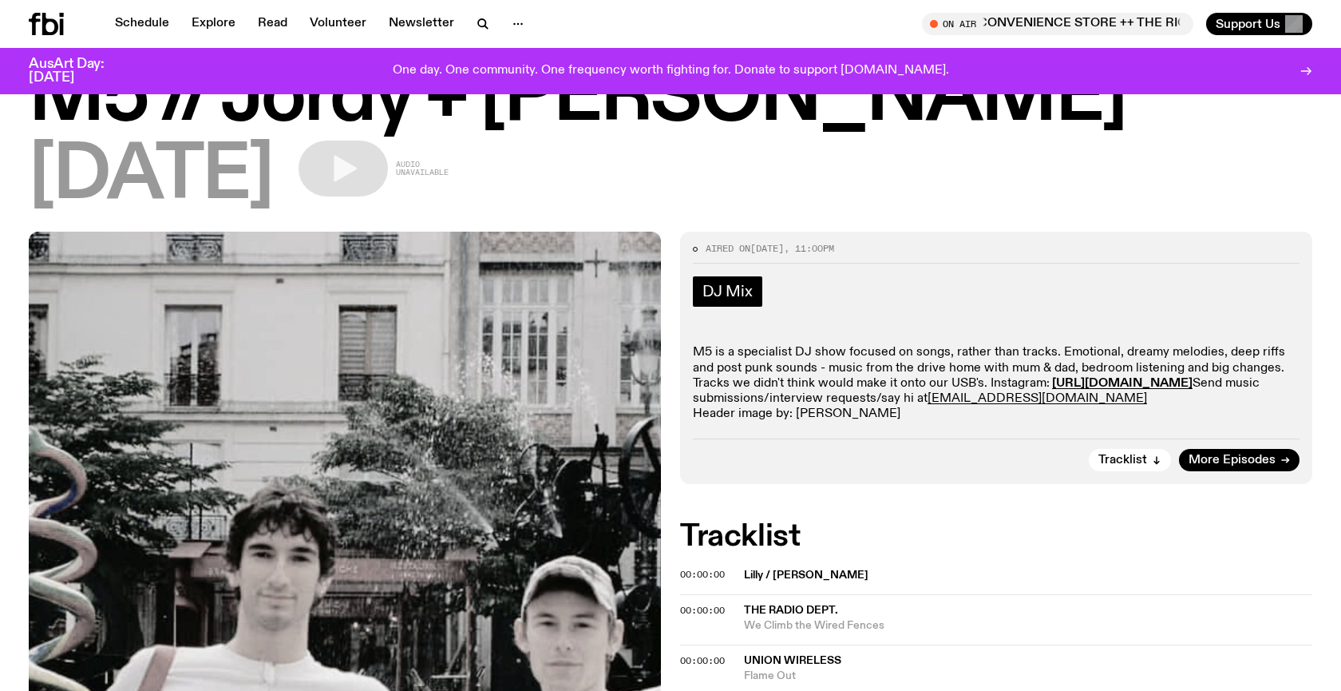 The height and width of the screenshot is (691, 1341). Describe the element at coordinates (1028, 625) in the screenshot. I see `span: We Climb the Wired Fences` at that location.